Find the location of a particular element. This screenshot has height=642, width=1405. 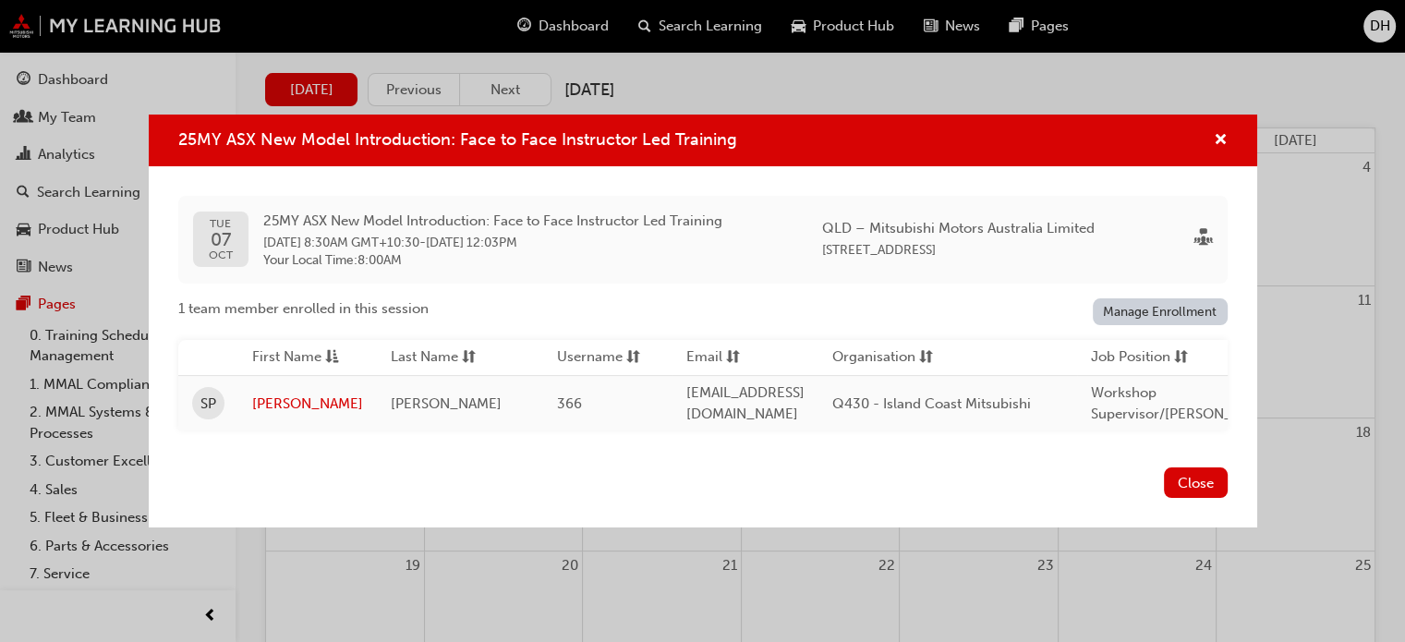

span: 366 is located at coordinates (569, 404).